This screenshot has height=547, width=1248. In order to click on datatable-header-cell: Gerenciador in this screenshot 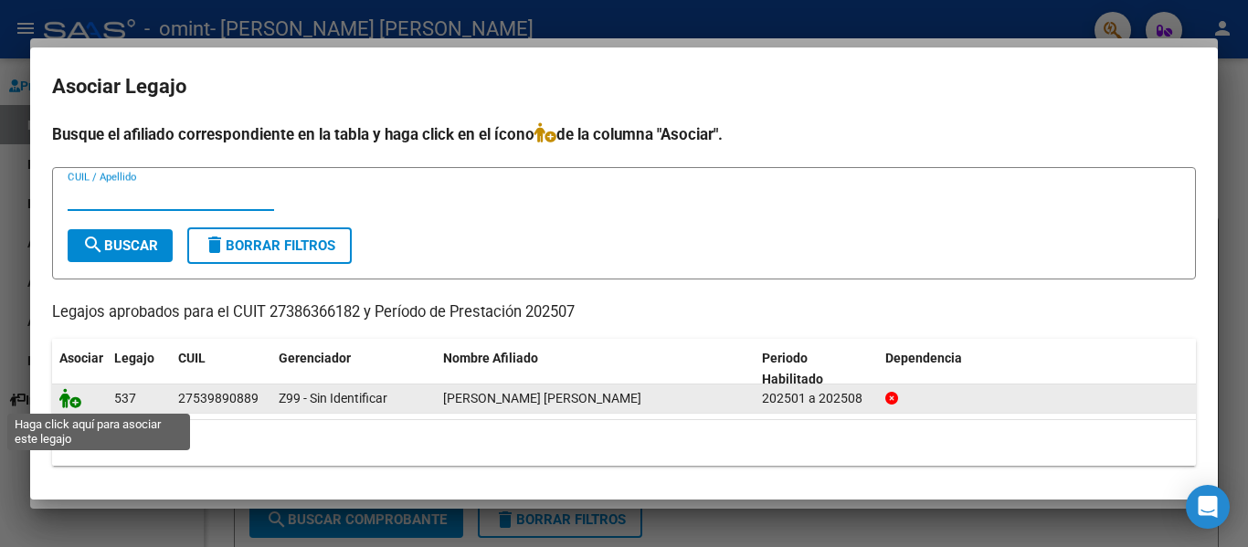, I will do `click(353, 369)`.